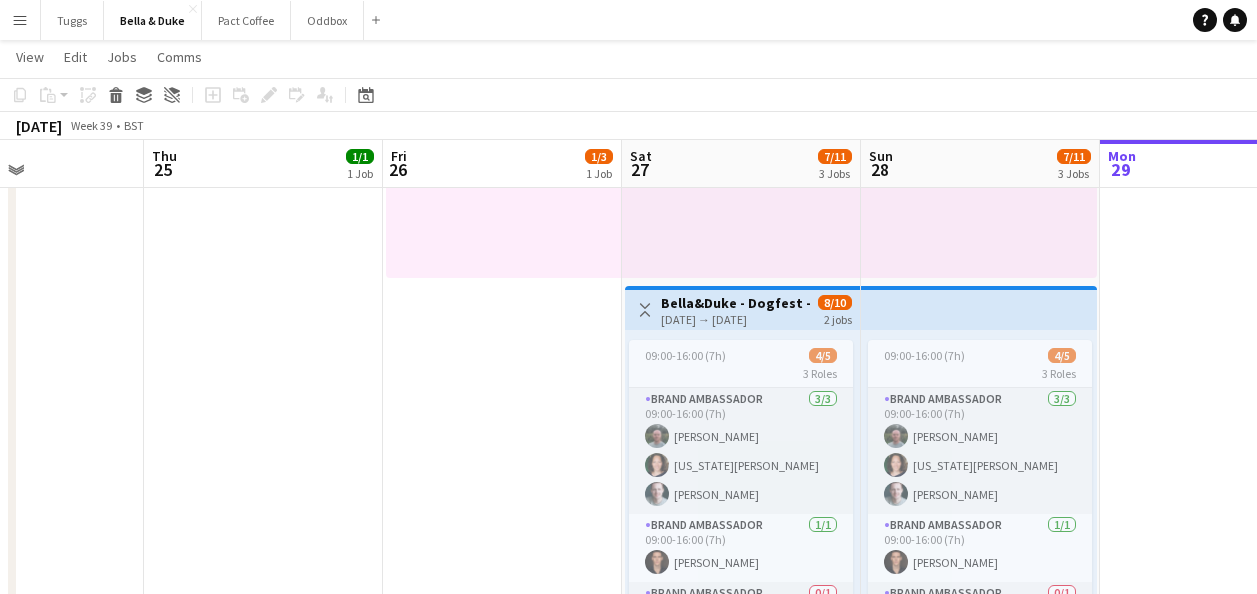 The width and height of the screenshot is (1257, 594). What do you see at coordinates (122, 57) in the screenshot?
I see `a: Jobs` at bounding box center [122, 57].